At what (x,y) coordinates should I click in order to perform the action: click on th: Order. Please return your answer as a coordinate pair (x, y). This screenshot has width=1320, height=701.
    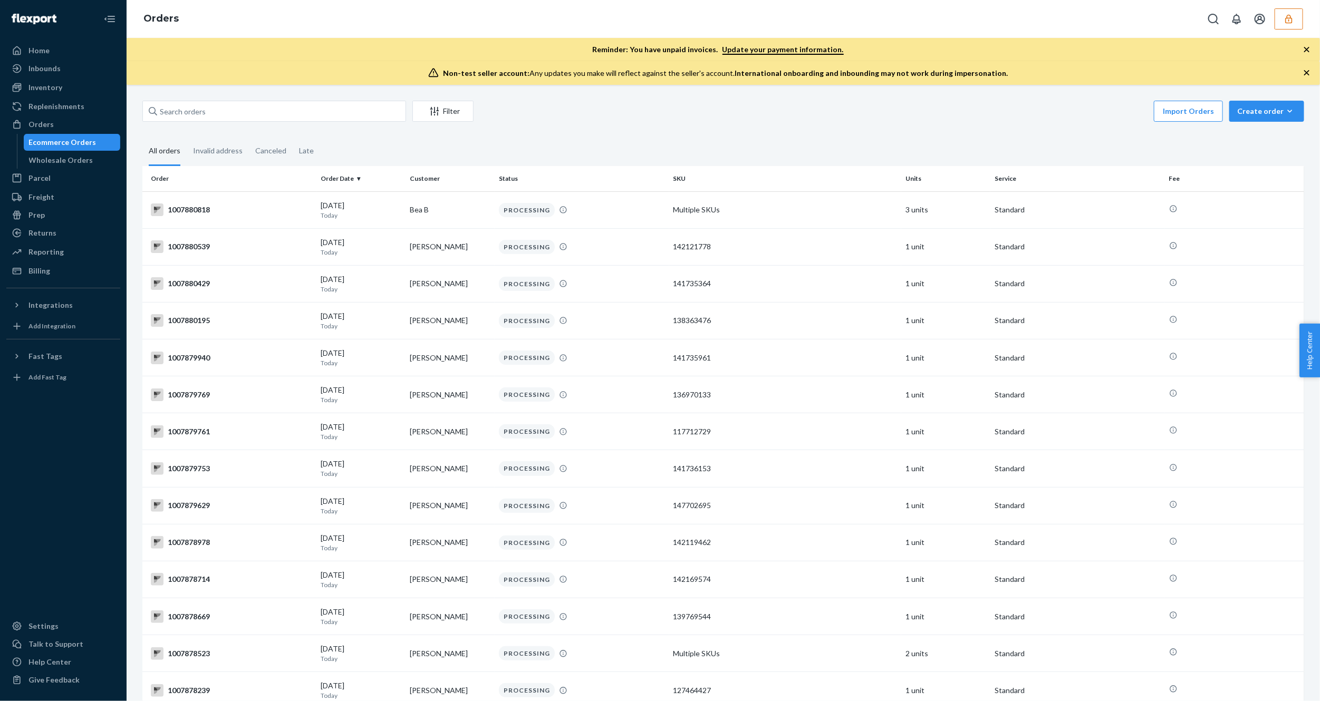
    Looking at the image, I should click on (229, 179).